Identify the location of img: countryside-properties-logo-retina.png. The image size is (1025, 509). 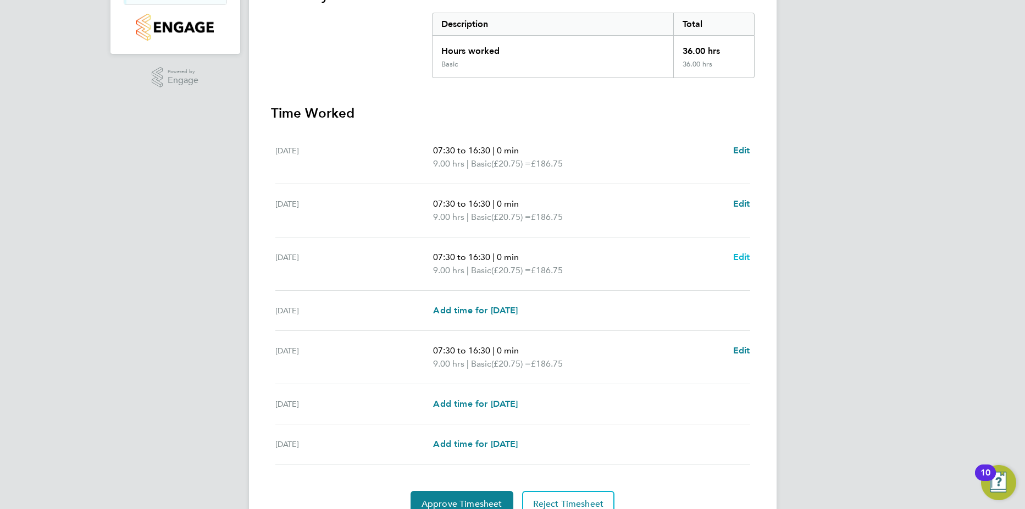
(175, 27).